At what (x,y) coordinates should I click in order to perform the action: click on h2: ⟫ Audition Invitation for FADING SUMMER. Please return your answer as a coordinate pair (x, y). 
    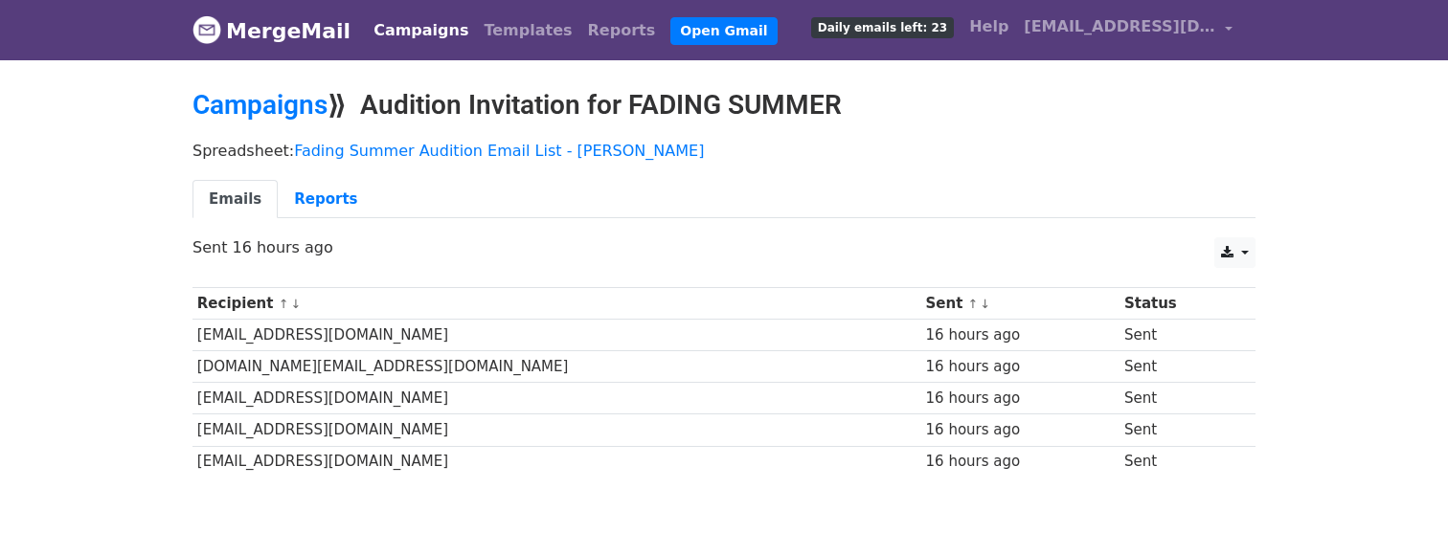
    Looking at the image, I should click on (724, 105).